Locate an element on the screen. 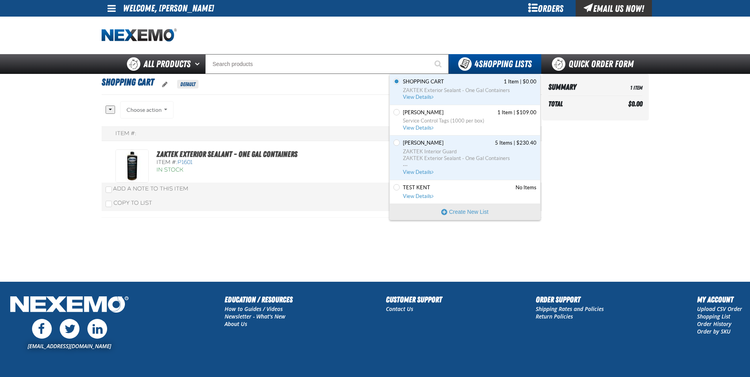 This screenshot has width=750, height=377. h2: Education / Resources is located at coordinates (259, 300).